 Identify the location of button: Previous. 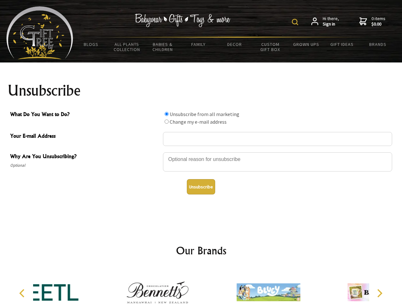
(23, 293).